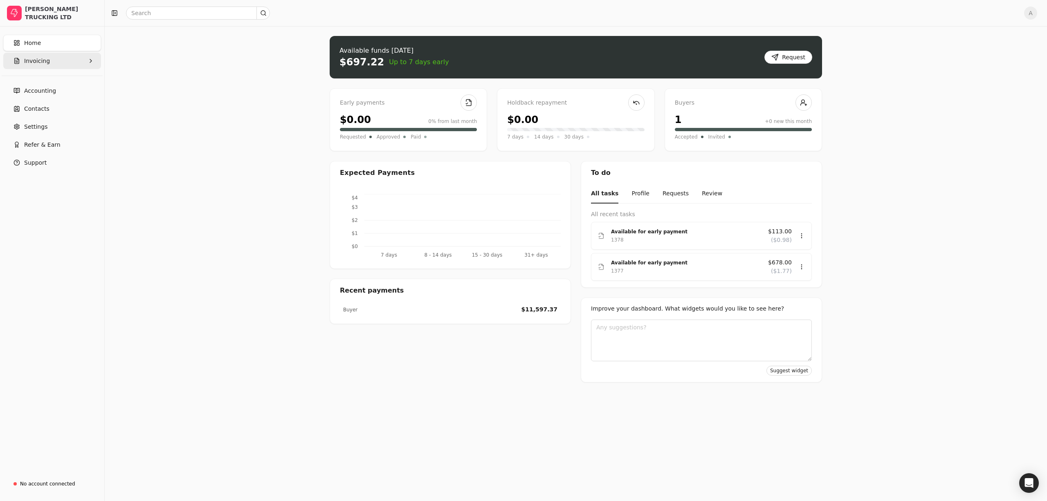 The image size is (1047, 501). I want to click on div: +0 new this month, so click(788, 121).